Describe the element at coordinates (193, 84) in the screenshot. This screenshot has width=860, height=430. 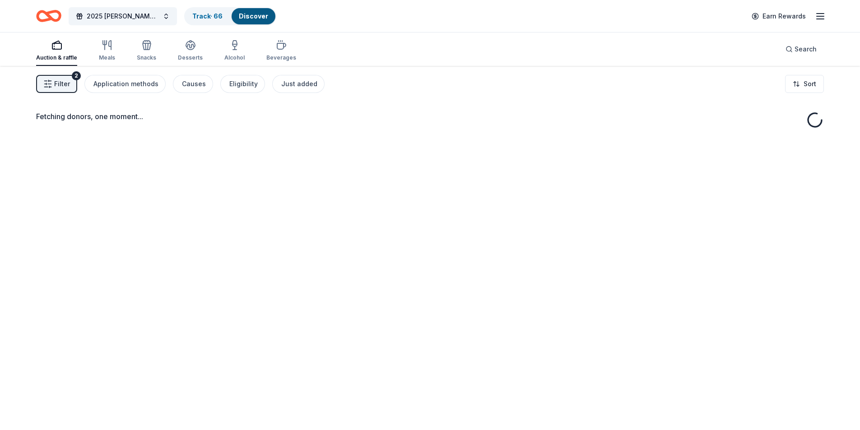
I see `button: Causes` at that location.